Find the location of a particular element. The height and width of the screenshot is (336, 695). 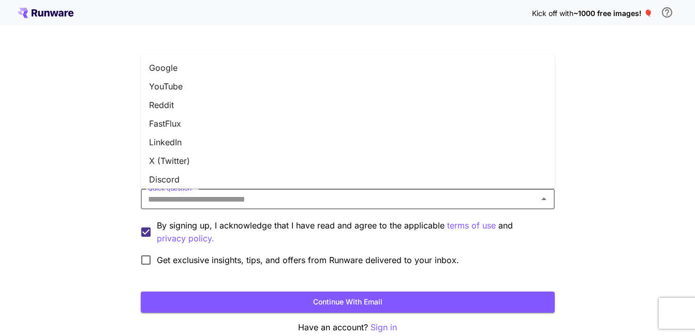

li: X (Twitter) is located at coordinates (348, 161).